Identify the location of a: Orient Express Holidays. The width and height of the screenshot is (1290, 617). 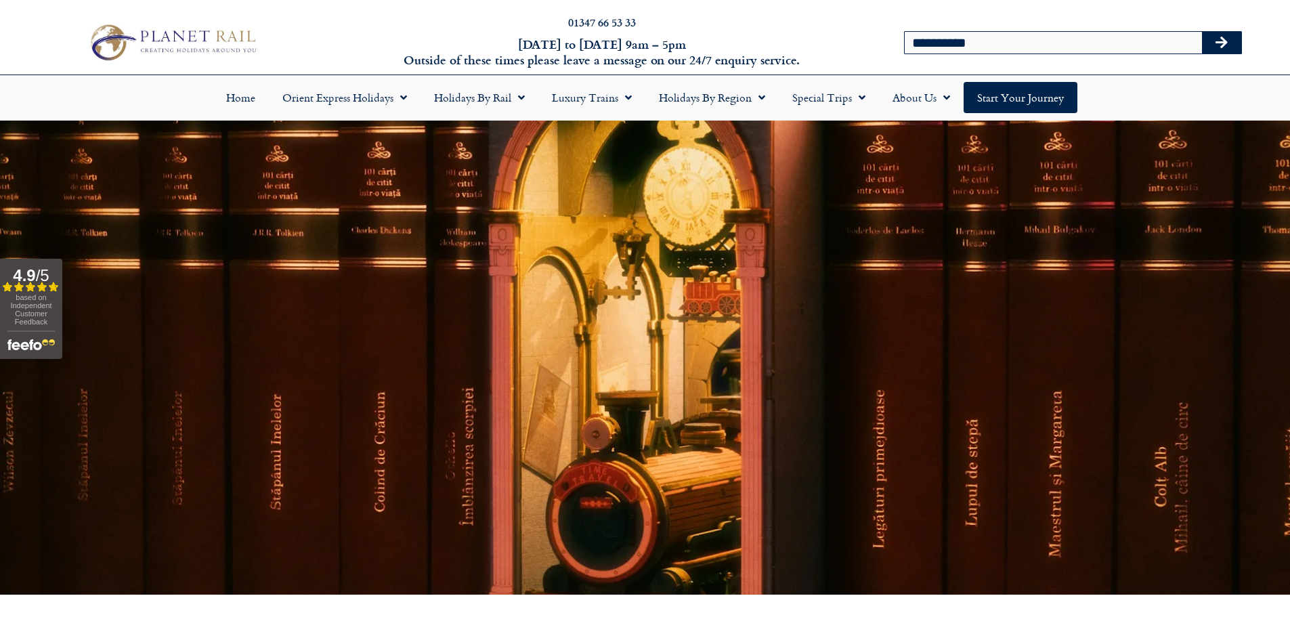
(345, 98).